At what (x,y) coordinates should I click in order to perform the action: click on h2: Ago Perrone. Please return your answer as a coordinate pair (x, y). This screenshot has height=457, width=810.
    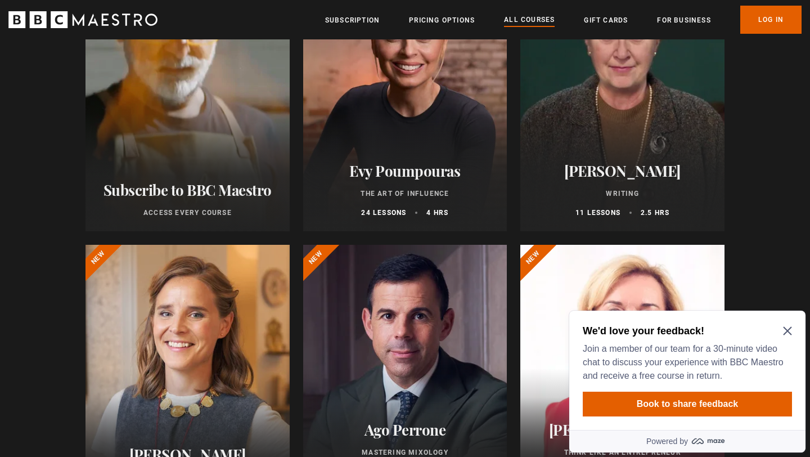
    Looking at the image, I should click on (405, 429).